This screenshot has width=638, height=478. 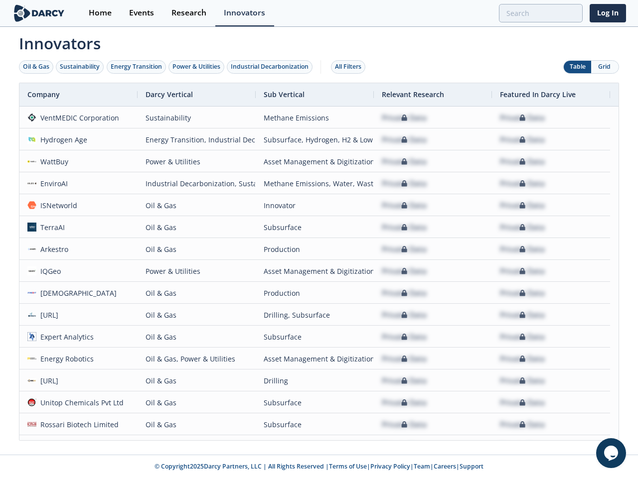 I want to click on div: Unitop Chemicals Pvt Ltd, so click(x=80, y=403).